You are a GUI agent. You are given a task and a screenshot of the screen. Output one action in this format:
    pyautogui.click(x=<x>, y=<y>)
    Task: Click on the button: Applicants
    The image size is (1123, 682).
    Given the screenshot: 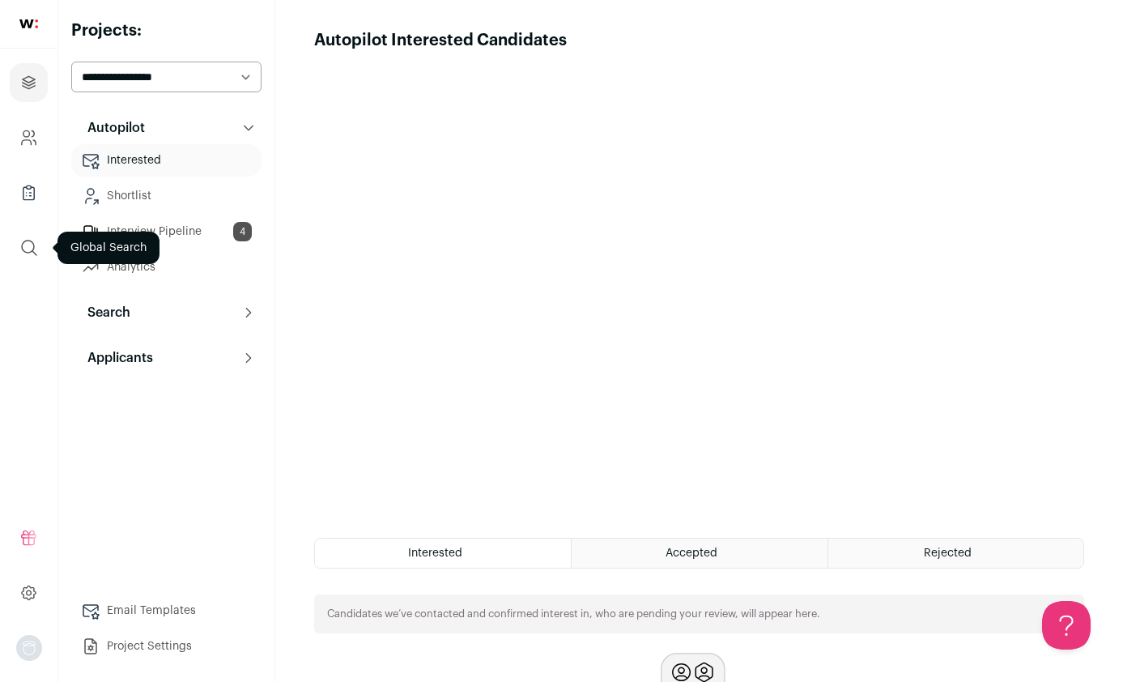 What is the action you would take?
    pyautogui.click(x=166, y=358)
    